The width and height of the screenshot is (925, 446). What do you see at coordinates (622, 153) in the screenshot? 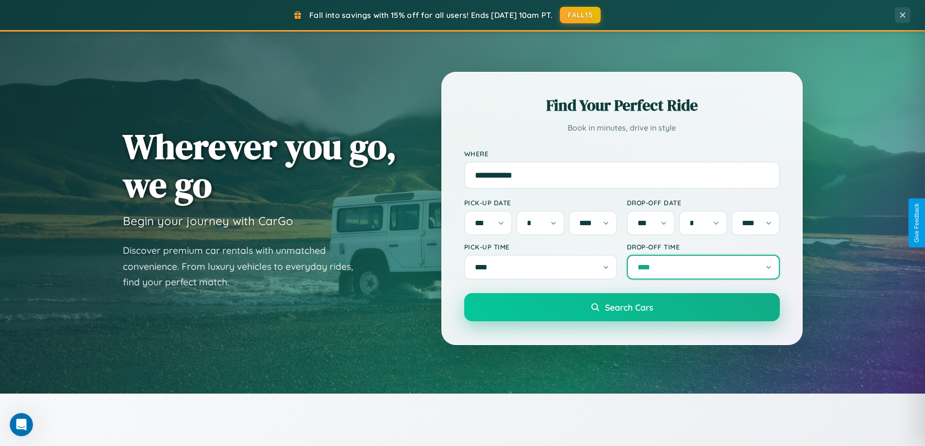
I see `label: Where` at bounding box center [622, 153].